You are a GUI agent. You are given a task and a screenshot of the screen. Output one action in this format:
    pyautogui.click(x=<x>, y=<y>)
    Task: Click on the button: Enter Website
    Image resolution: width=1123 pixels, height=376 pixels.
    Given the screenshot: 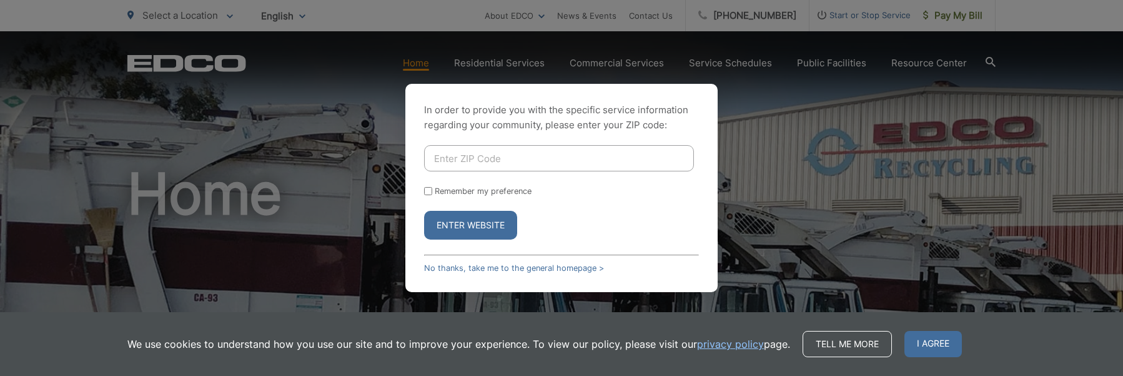 What is the action you would take?
    pyautogui.click(x=470, y=225)
    